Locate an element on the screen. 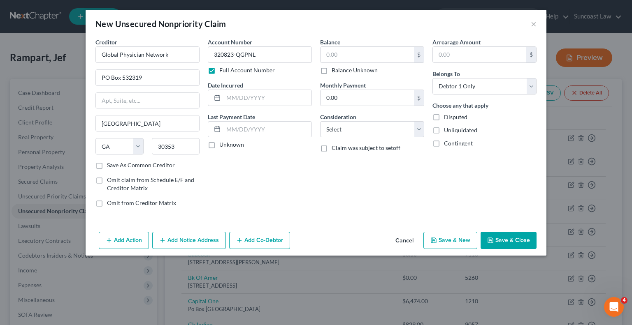  label: Arrearage Amount is located at coordinates (456, 42).